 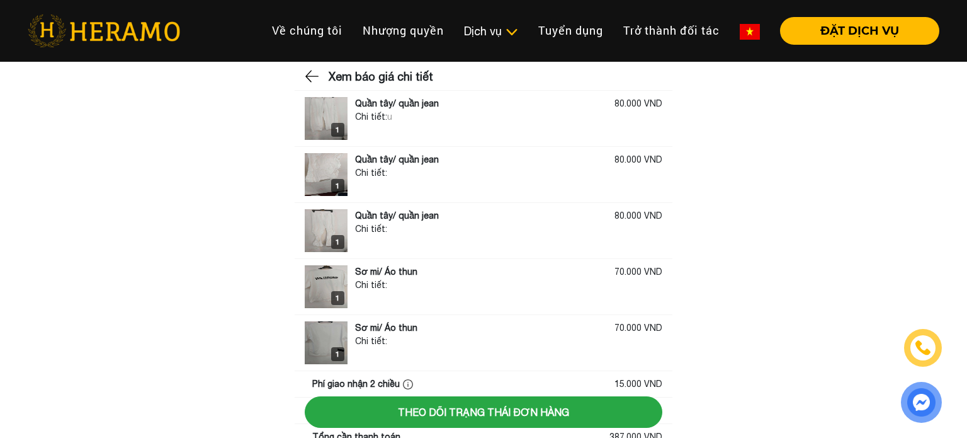 I want to click on button: ĐẶT DỊCH VỤ, so click(x=859, y=31).